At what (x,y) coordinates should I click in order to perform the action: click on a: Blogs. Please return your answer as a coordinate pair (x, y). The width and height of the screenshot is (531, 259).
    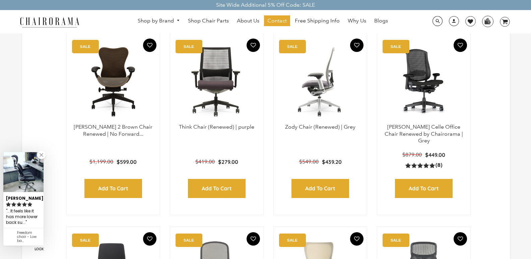
    Looking at the image, I should click on (381, 21).